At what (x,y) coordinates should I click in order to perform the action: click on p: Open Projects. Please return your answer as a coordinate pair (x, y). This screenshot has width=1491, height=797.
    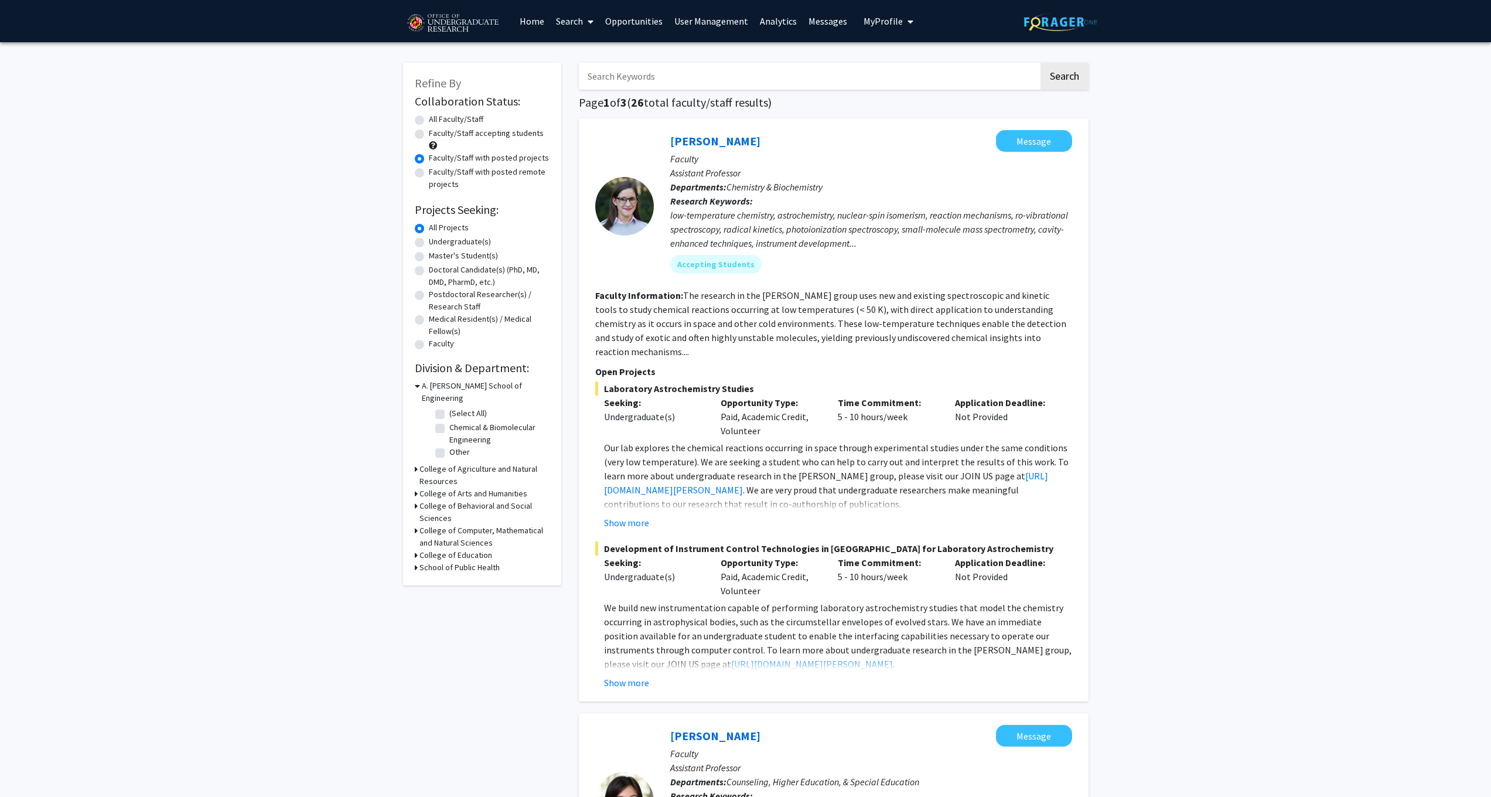
    Looking at the image, I should click on (834, 371).